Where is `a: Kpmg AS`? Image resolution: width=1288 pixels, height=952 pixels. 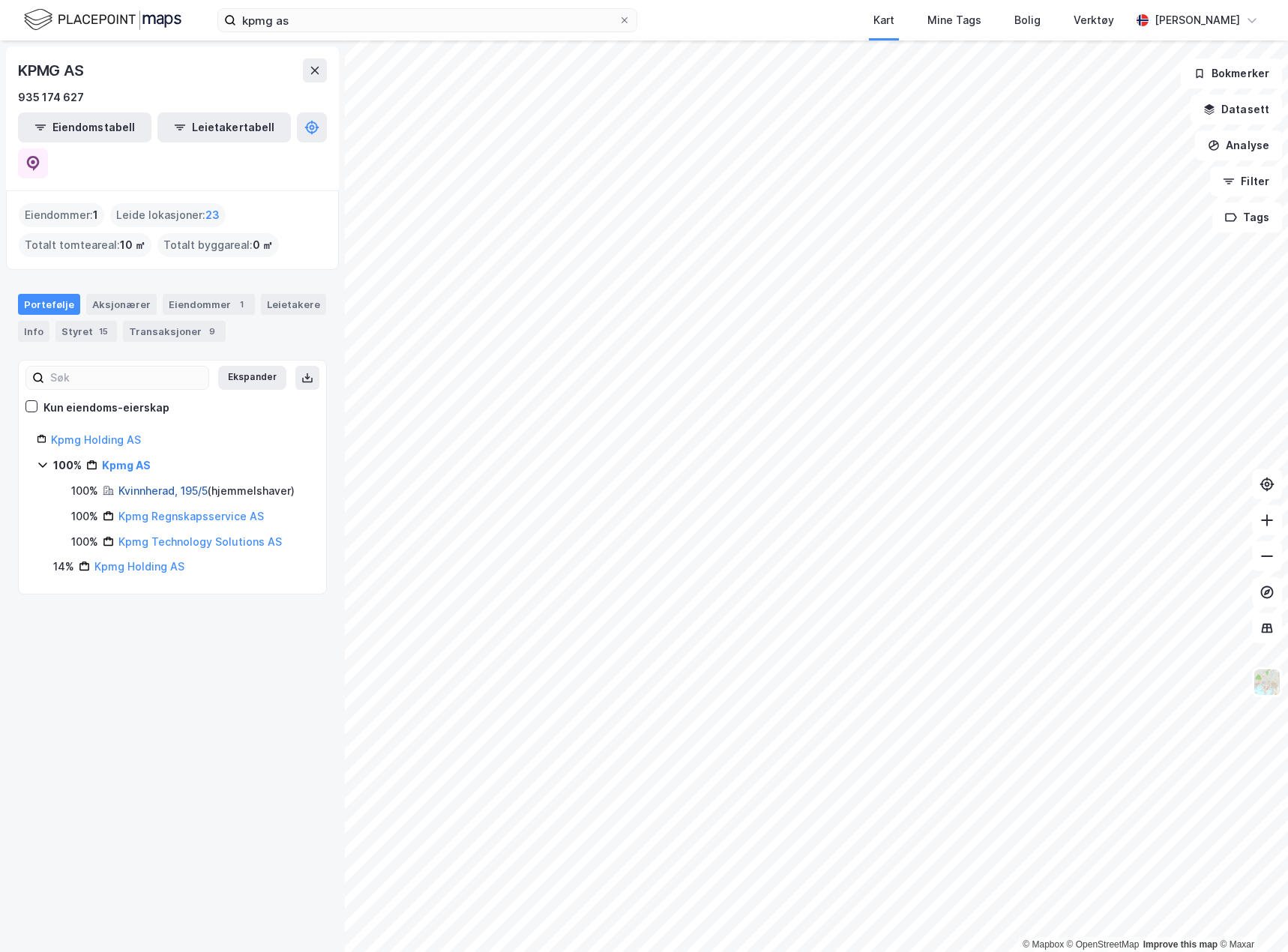 a: Kpmg AS is located at coordinates (126, 464).